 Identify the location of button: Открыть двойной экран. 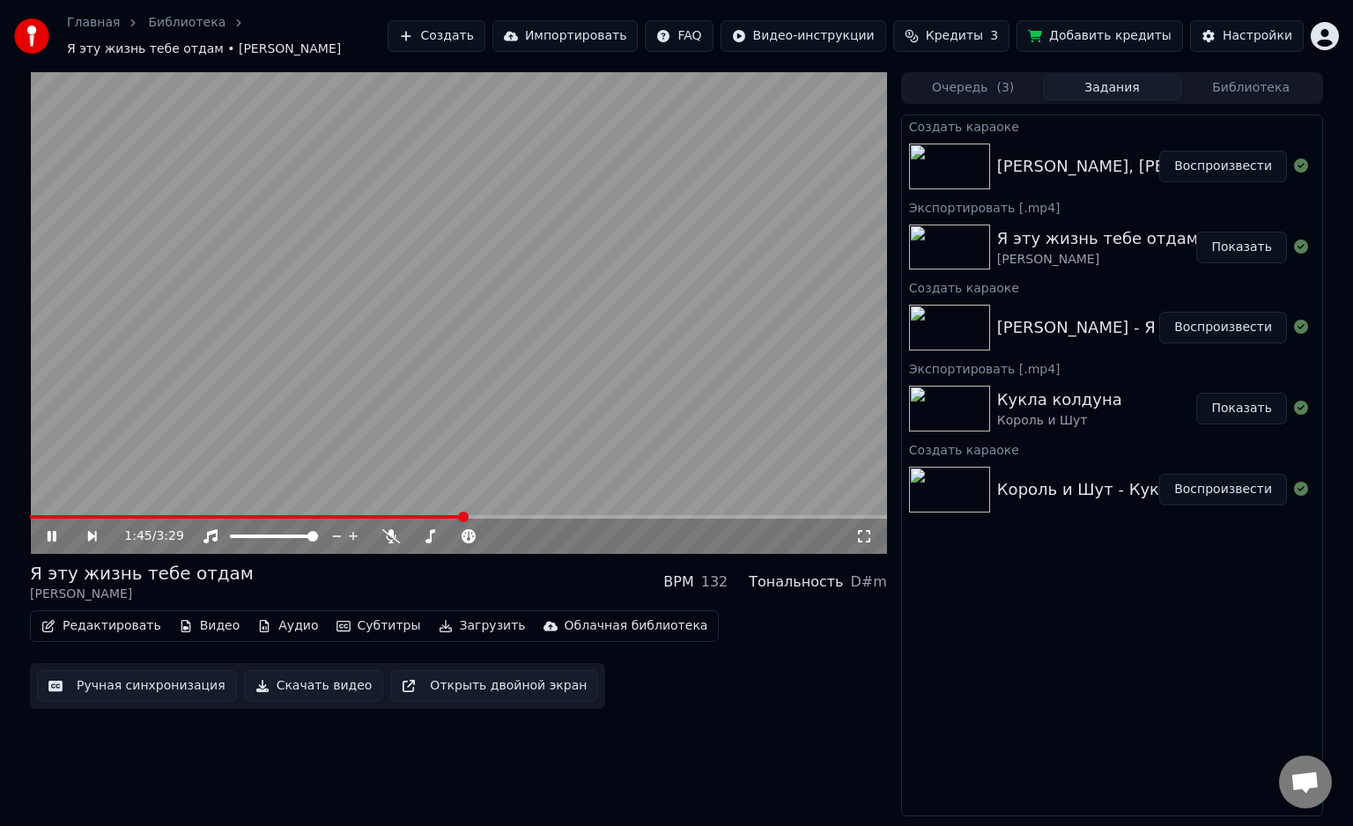
(494, 686).